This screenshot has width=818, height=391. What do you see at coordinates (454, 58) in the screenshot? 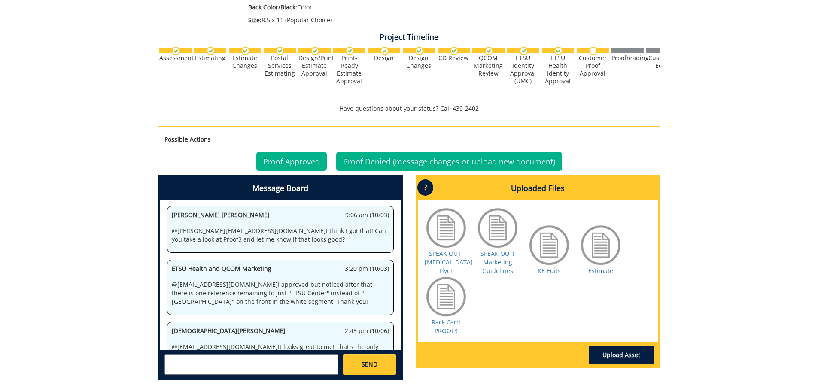
I see `div: CD Review` at bounding box center [454, 58].